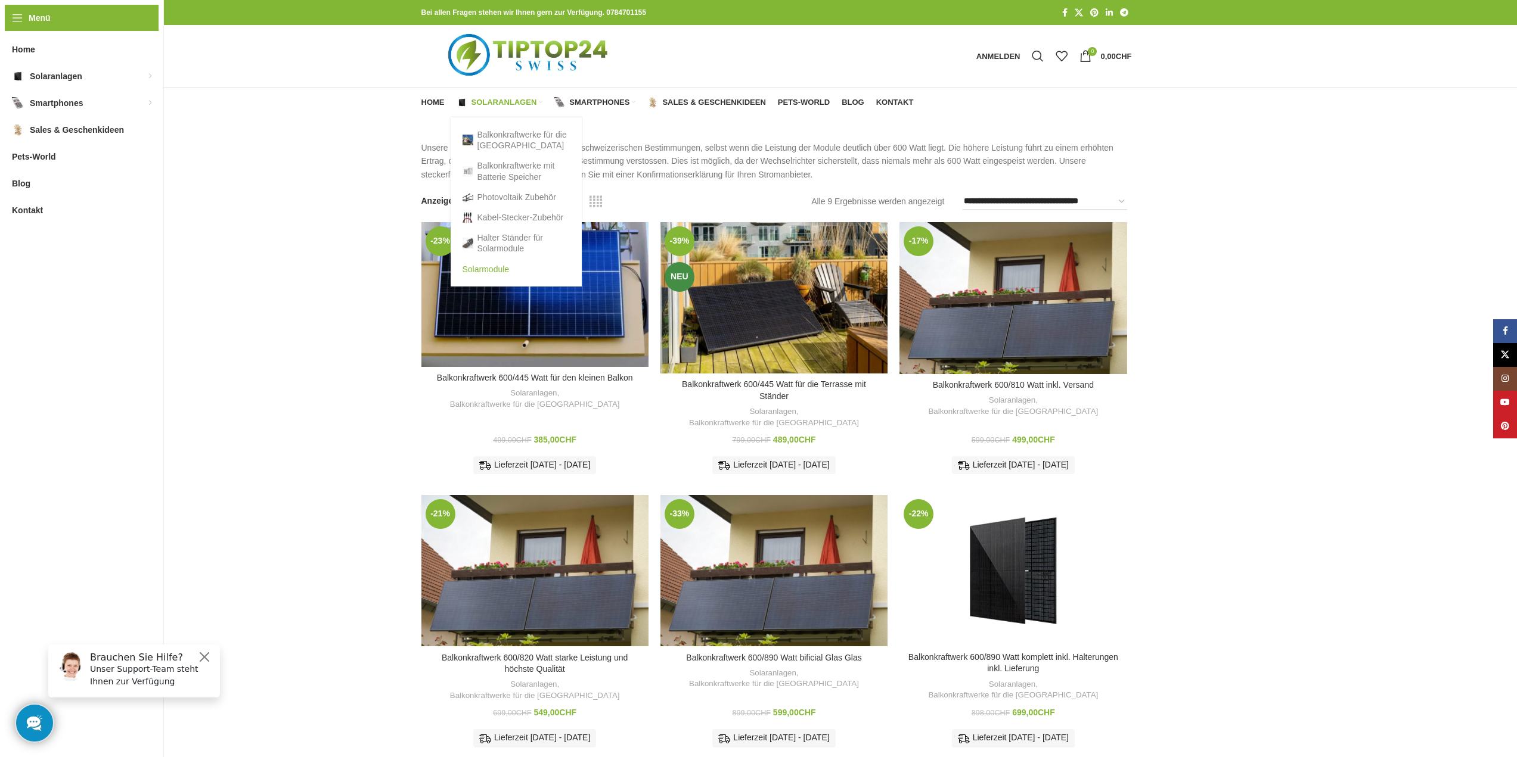  I want to click on a: Facebook Social Link, so click(1505, 331).